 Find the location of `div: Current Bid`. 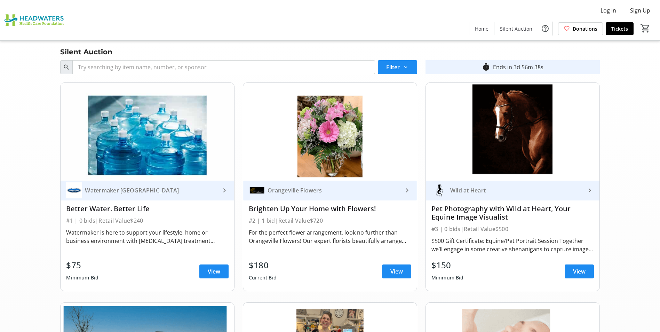

div: Current Bid is located at coordinates (263, 278).